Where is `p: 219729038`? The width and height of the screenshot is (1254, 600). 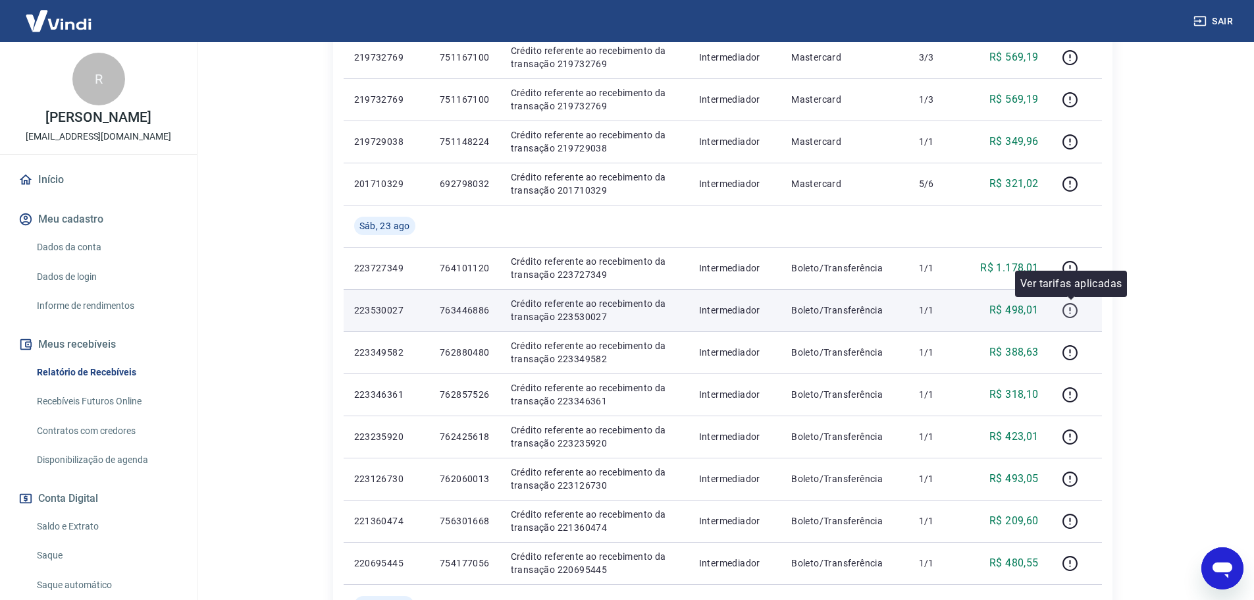 p: 219729038 is located at coordinates (386, 142).